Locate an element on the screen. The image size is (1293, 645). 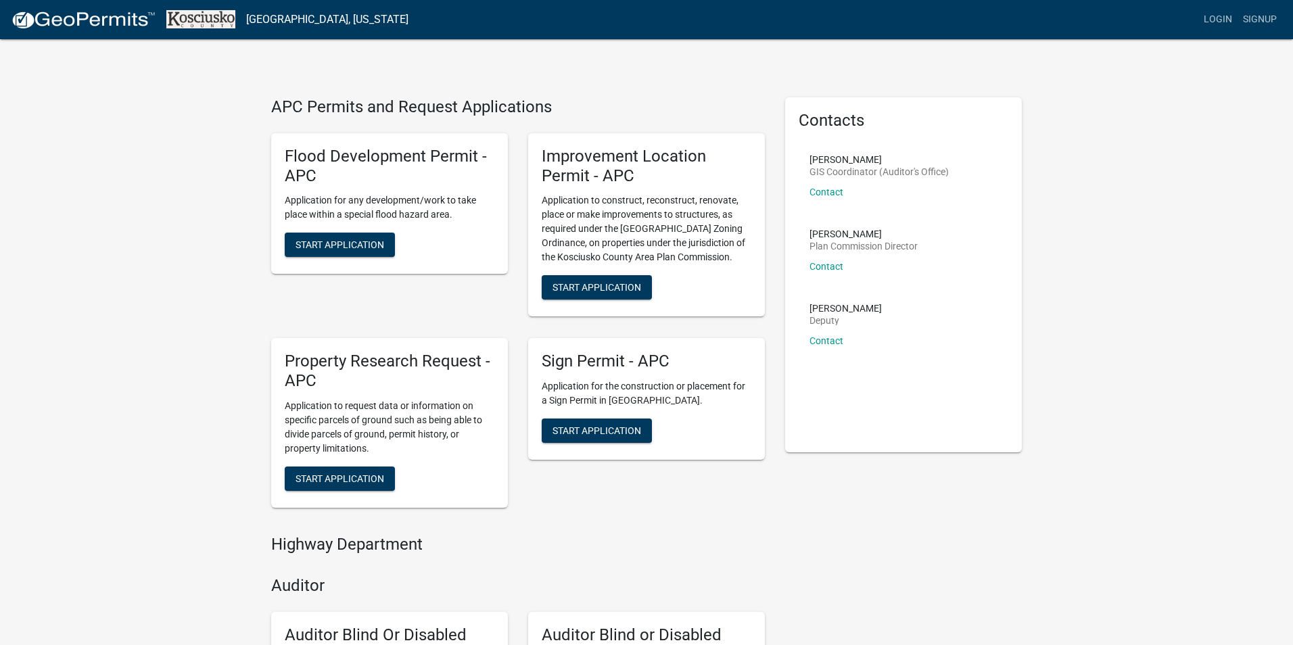
p: Deputy is located at coordinates (845, 321).